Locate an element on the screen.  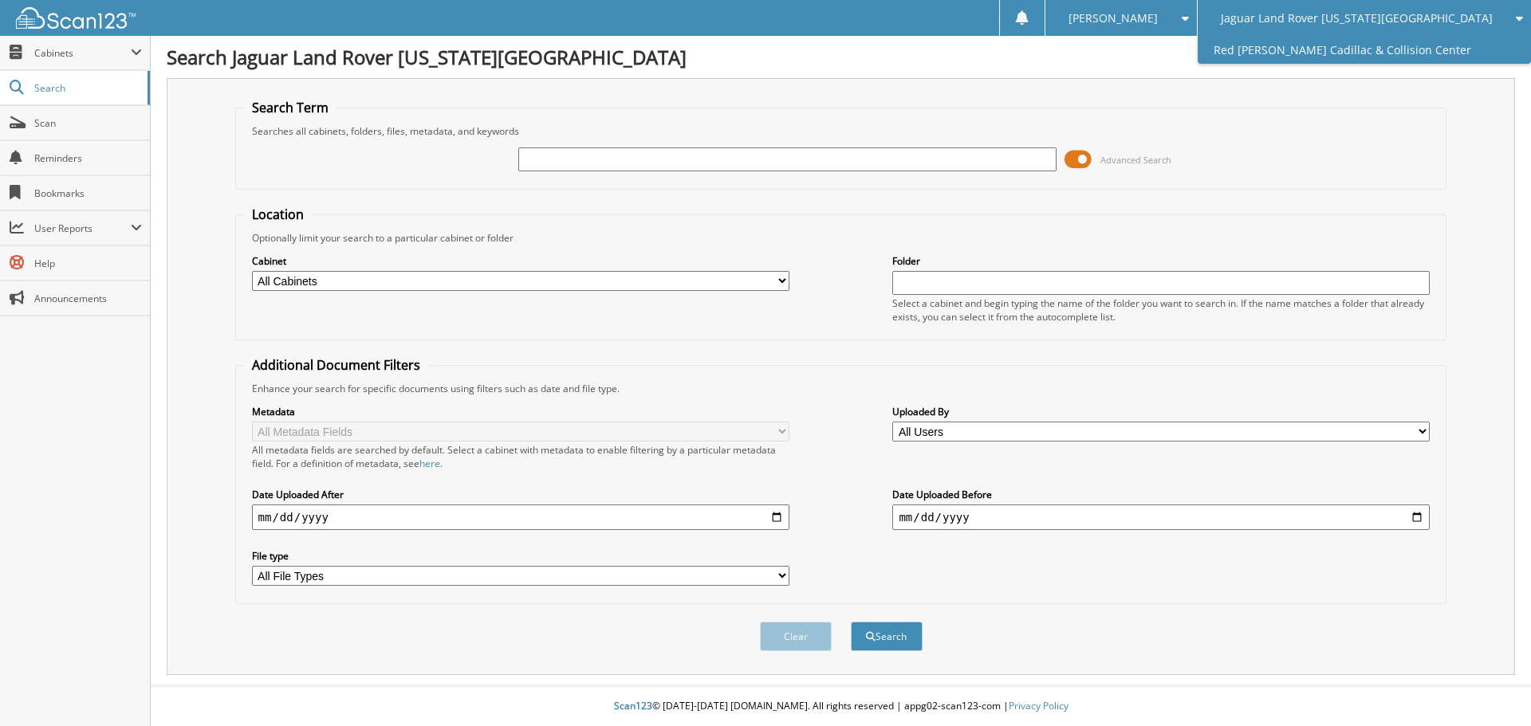
img: scan123-logo-white.svg is located at coordinates (76, 18).